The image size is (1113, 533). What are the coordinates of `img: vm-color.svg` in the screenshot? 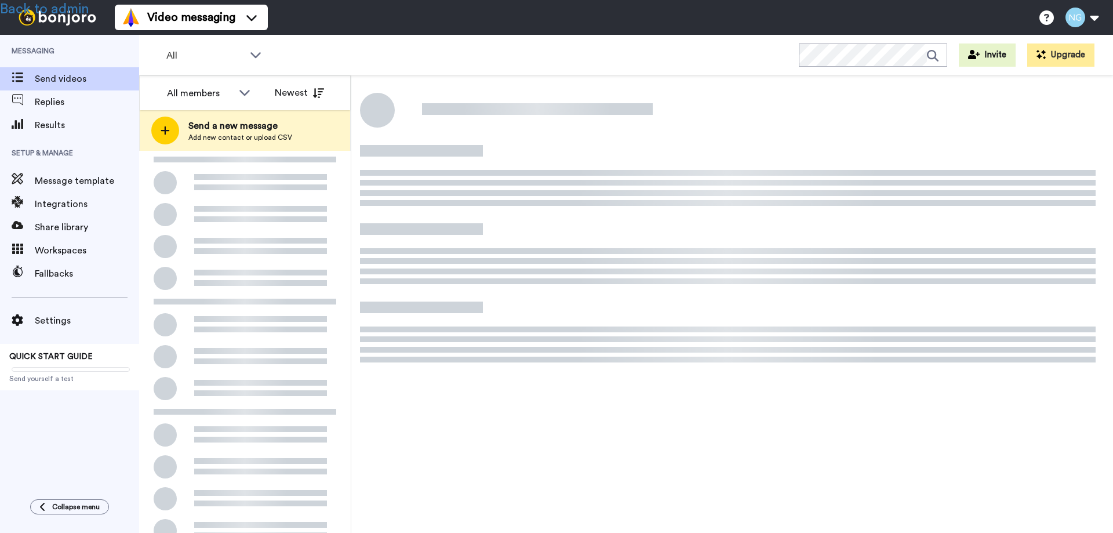 It's located at (131, 17).